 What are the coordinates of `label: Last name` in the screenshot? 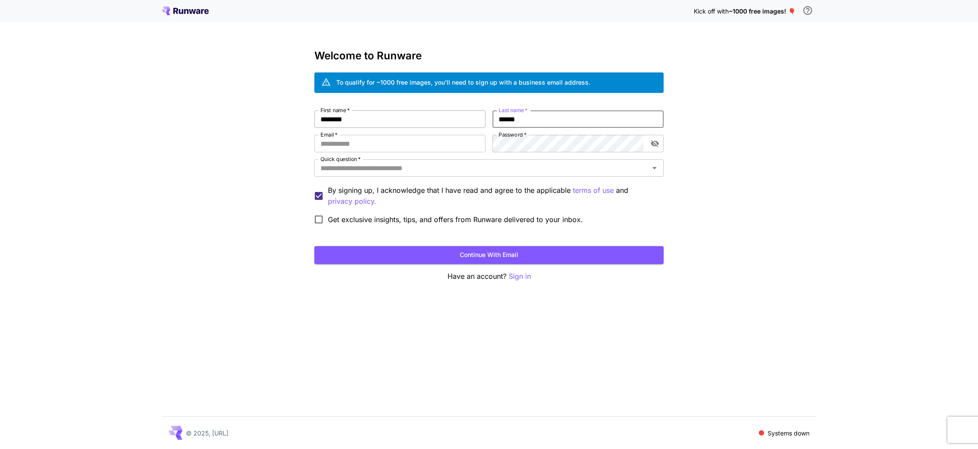 It's located at (513, 110).